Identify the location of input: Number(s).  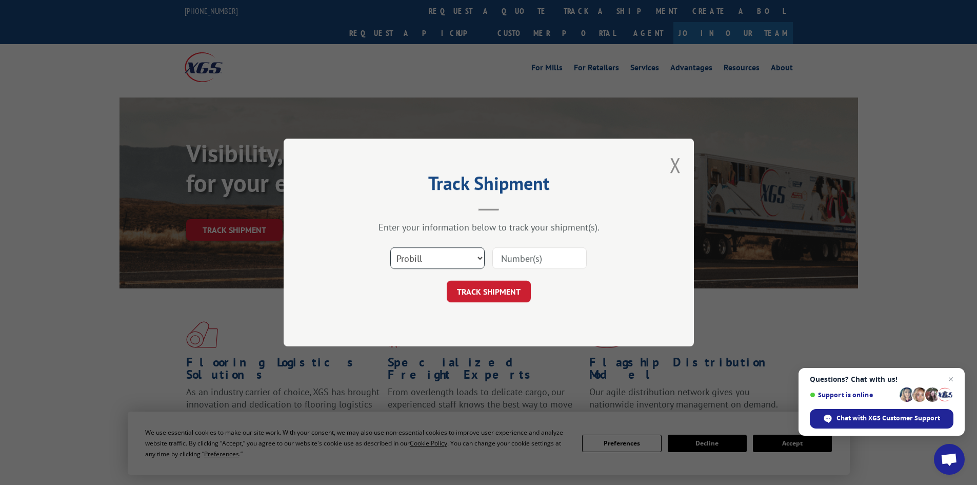
(539, 258).